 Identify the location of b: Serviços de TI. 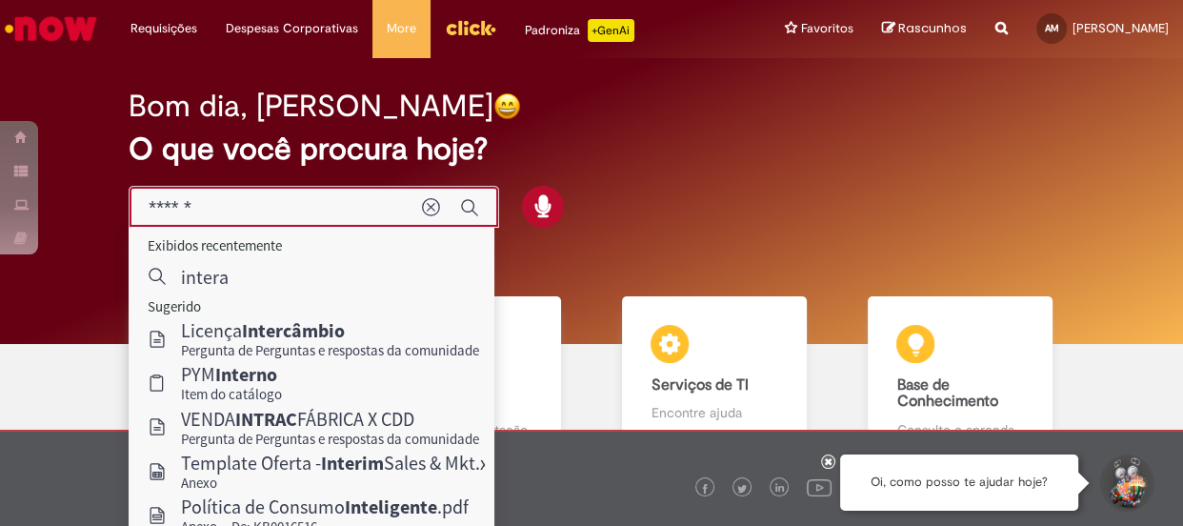
(699, 385).